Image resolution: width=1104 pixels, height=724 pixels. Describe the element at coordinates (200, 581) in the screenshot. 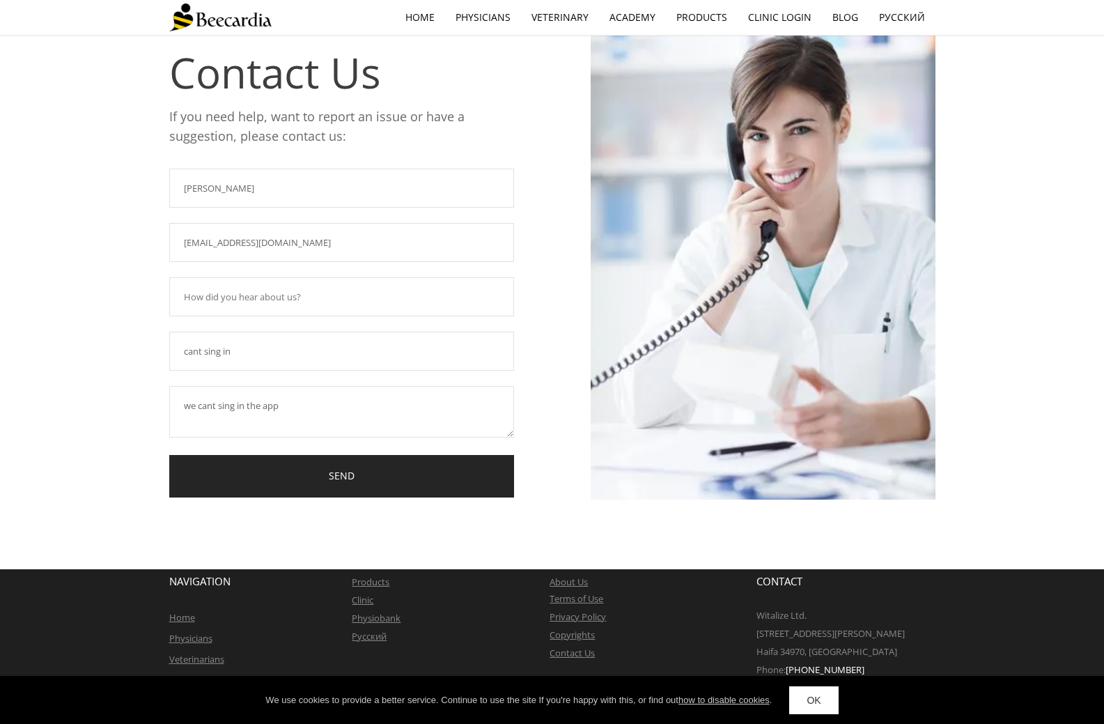

I see `span: NAVIGATION` at that location.